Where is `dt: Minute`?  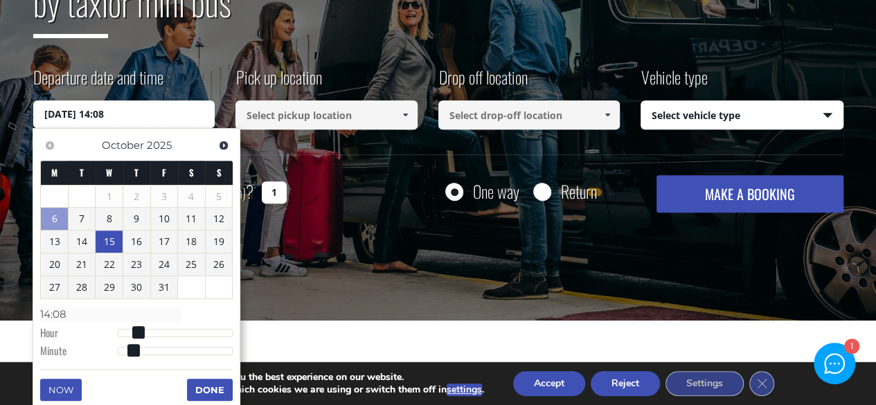 dt: Minute is located at coordinates (78, 352).